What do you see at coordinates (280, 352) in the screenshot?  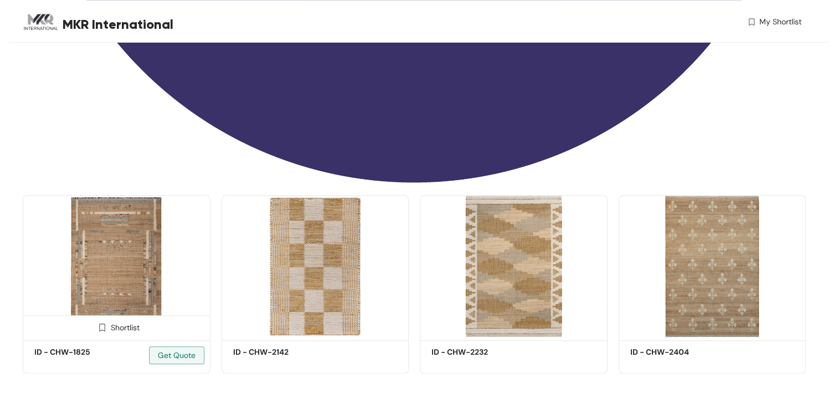 I see `h5: ID - CHW-2142` at bounding box center [280, 352].